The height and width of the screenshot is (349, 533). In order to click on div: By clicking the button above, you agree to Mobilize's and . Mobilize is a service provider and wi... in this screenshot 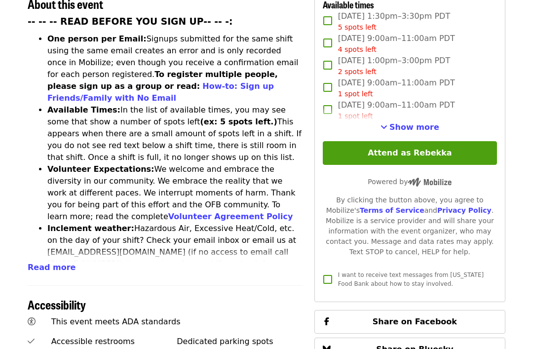, I will do `click(410, 226)`.